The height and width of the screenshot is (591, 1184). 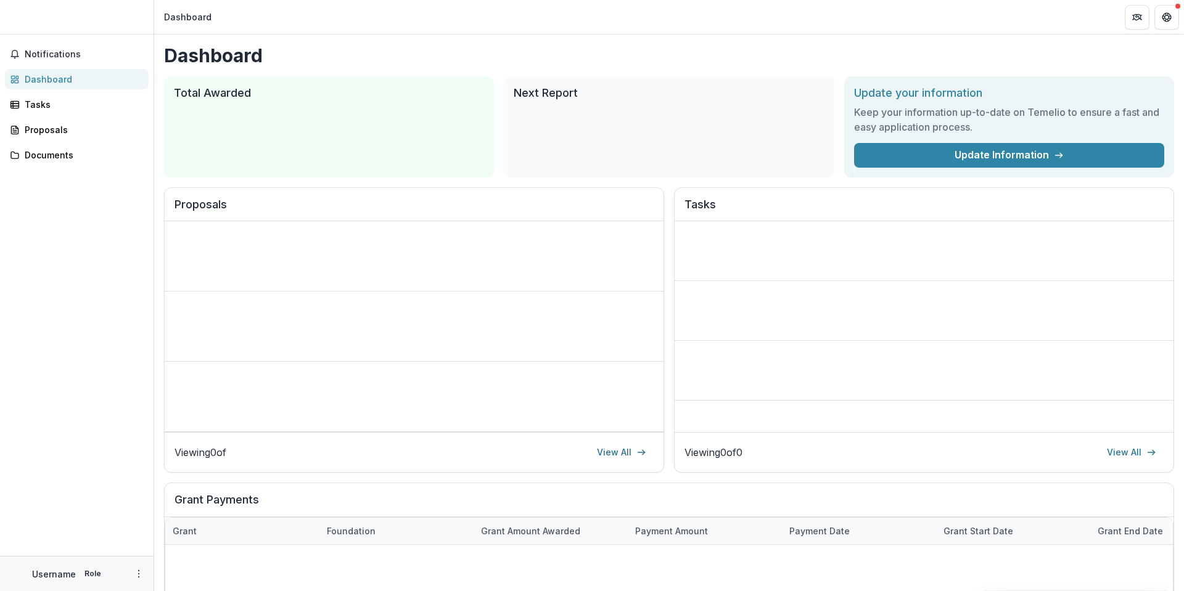 What do you see at coordinates (1009, 93) in the screenshot?
I see `h2: Update your information` at bounding box center [1009, 93].